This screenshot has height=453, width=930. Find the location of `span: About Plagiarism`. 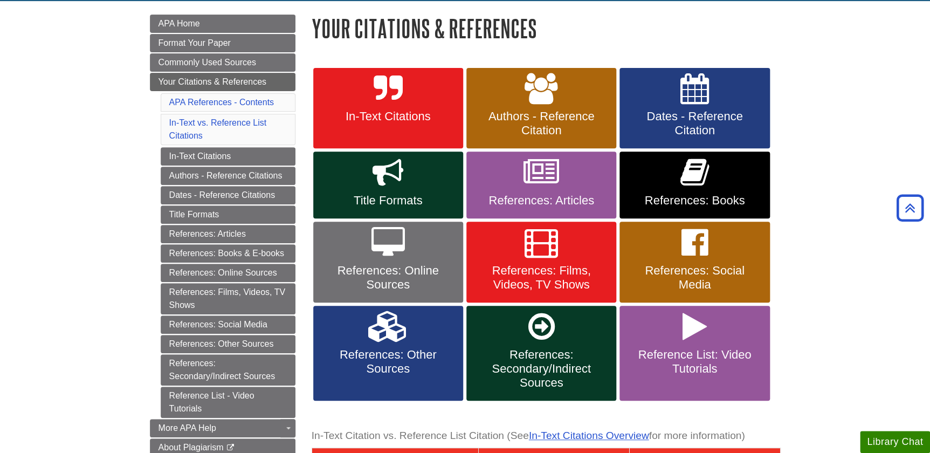

span: About Plagiarism is located at coordinates (191, 447).